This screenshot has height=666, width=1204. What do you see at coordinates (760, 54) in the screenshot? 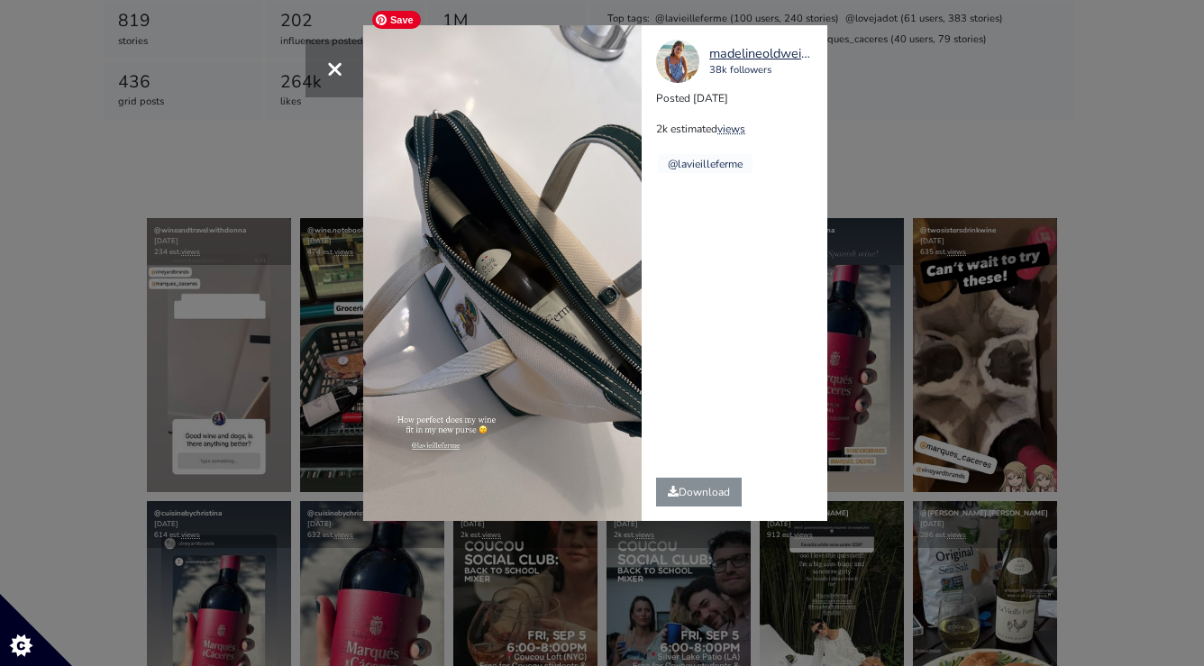
I see `a: madelineoldweiler_` at bounding box center [760, 54].